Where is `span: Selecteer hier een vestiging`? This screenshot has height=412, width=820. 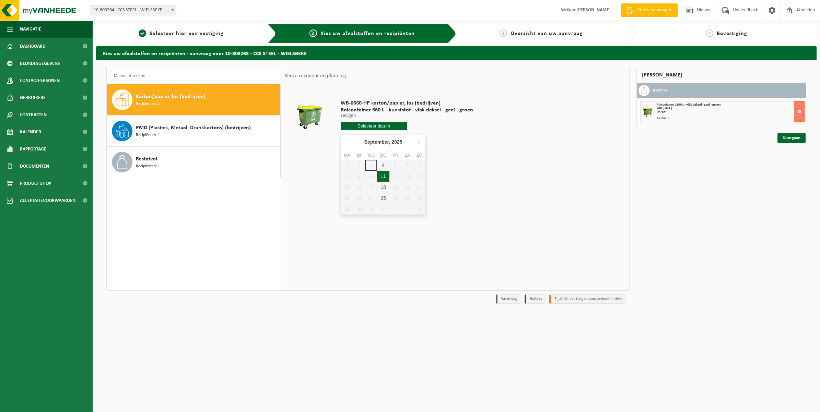 span: Selecteer hier een vestiging is located at coordinates (187, 34).